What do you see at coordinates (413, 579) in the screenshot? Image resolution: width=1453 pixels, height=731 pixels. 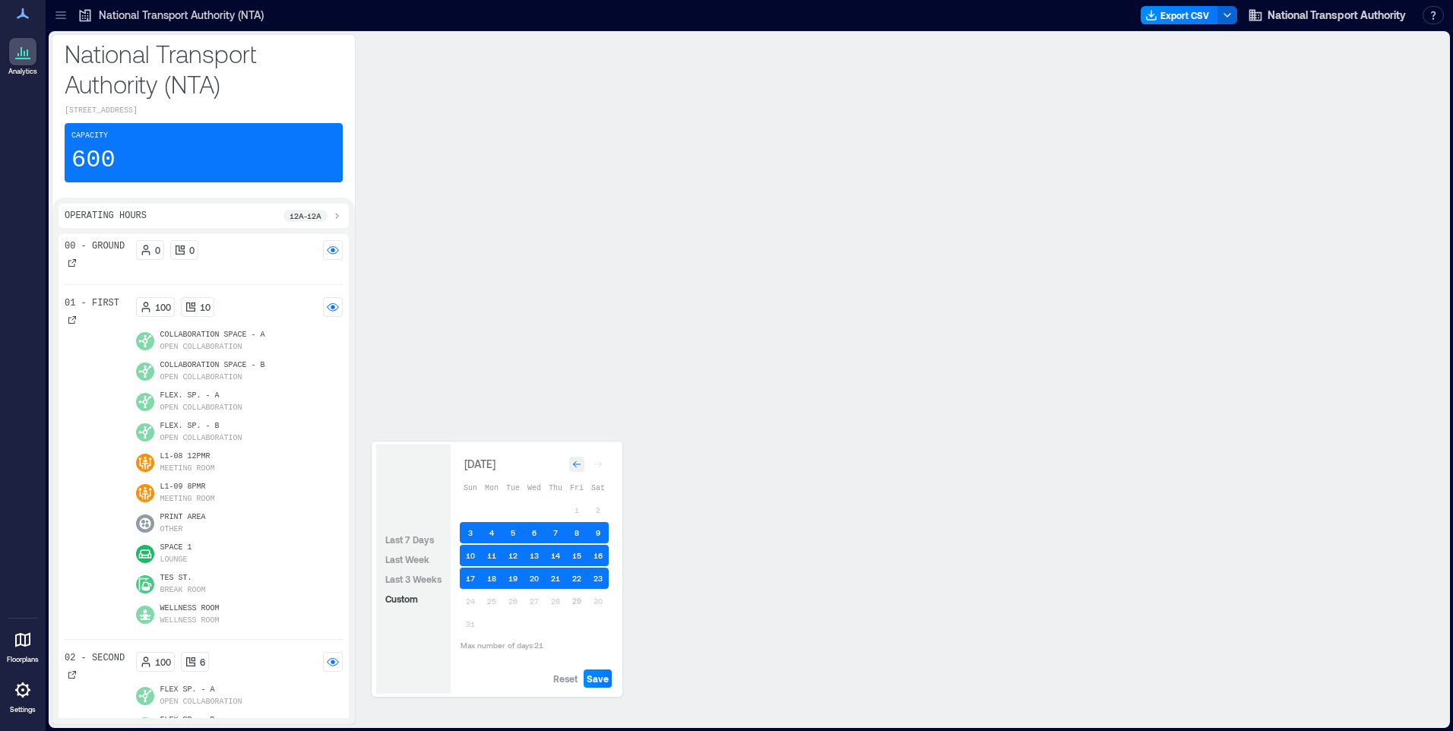 I see `span: Last 3 Weeks` at bounding box center [413, 579].